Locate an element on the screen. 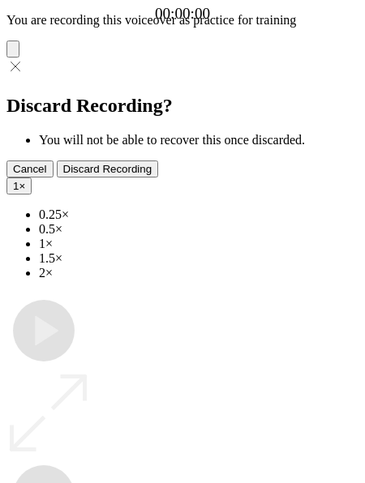 Image resolution: width=365 pixels, height=483 pixels. li: 1× is located at coordinates (198, 244).